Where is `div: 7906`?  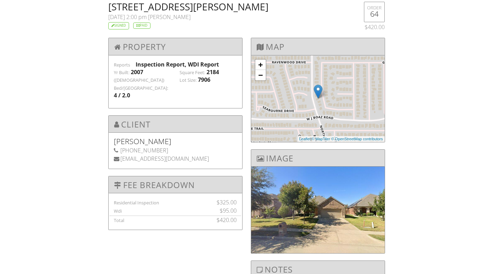 div: 7906 is located at coordinates (204, 80).